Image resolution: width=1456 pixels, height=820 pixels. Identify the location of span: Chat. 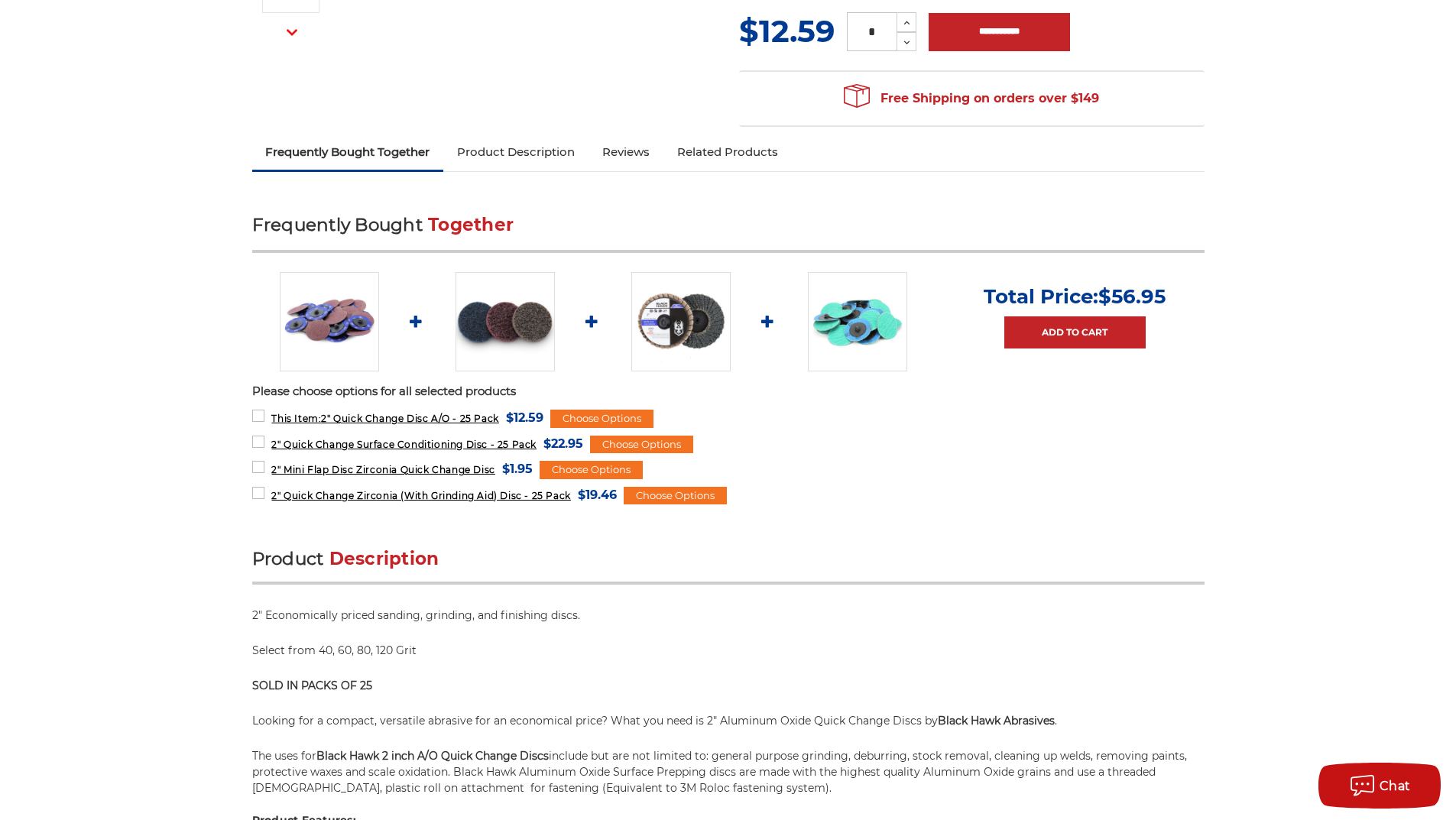
(1395, 786).